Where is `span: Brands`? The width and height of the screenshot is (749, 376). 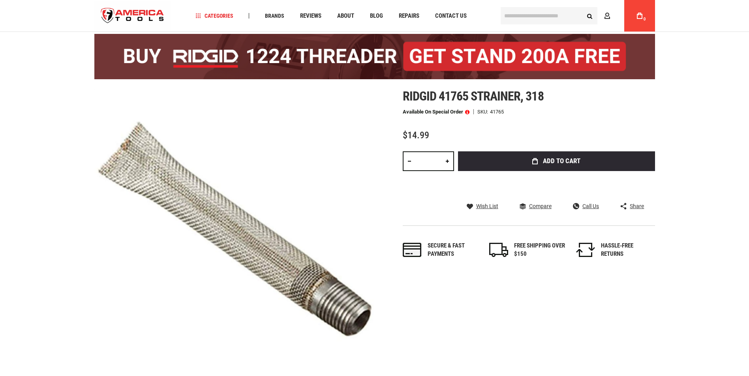
span: Brands is located at coordinates (274, 16).